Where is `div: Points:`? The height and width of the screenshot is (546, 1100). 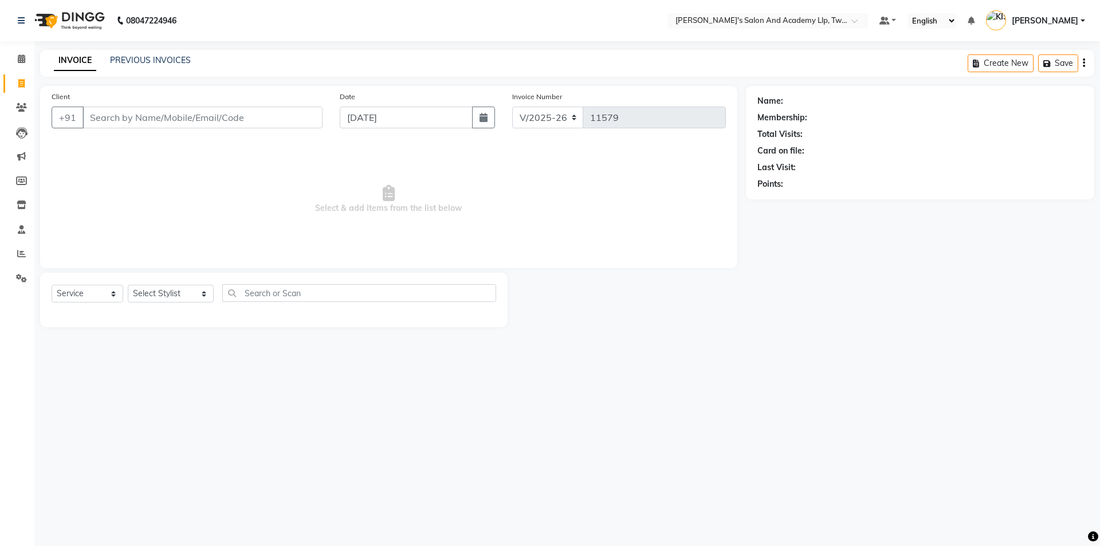
div: Points: is located at coordinates (770, 184).